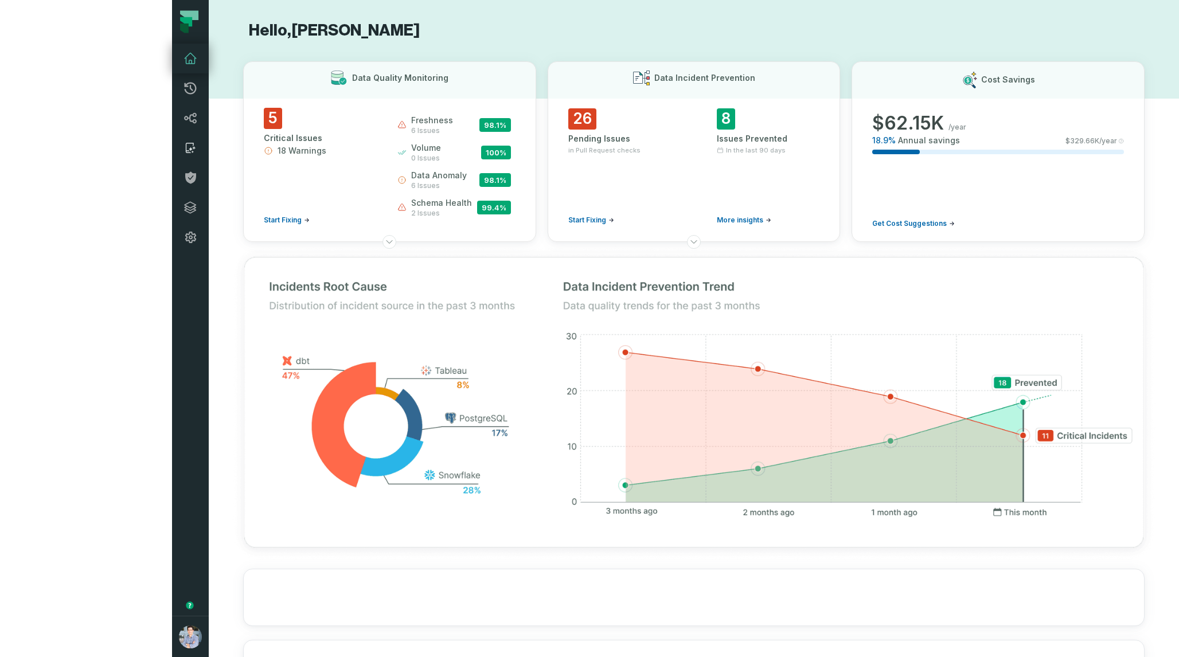 The image size is (1179, 657). I want to click on button: Data Quality Monitoring5Critical Issues18 WarningsStart Fixingfreshness6 issues98.1%volume0 issue..., so click(389, 151).